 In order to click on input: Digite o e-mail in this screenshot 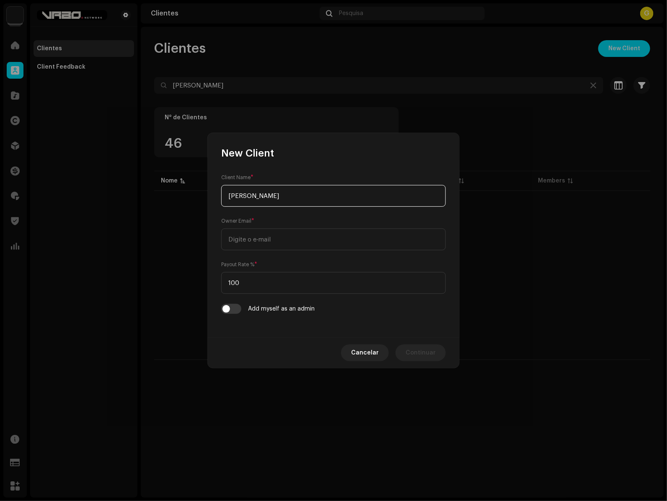, I will do `click(333, 240)`.